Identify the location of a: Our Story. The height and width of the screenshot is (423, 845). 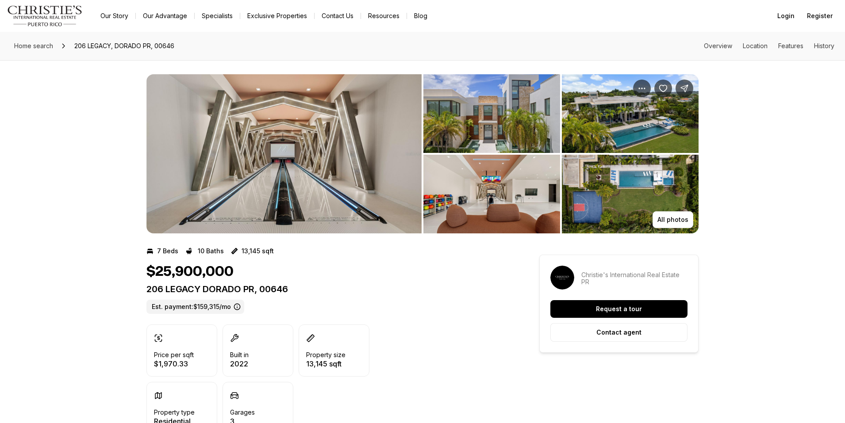
(114, 16).